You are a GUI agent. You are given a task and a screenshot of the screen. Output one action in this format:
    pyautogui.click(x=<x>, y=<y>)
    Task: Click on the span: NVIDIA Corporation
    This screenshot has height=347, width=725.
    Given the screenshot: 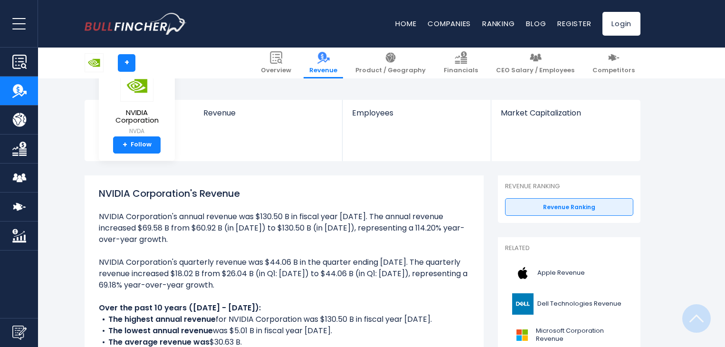 What is the action you would take?
    pyautogui.click(x=137, y=116)
    